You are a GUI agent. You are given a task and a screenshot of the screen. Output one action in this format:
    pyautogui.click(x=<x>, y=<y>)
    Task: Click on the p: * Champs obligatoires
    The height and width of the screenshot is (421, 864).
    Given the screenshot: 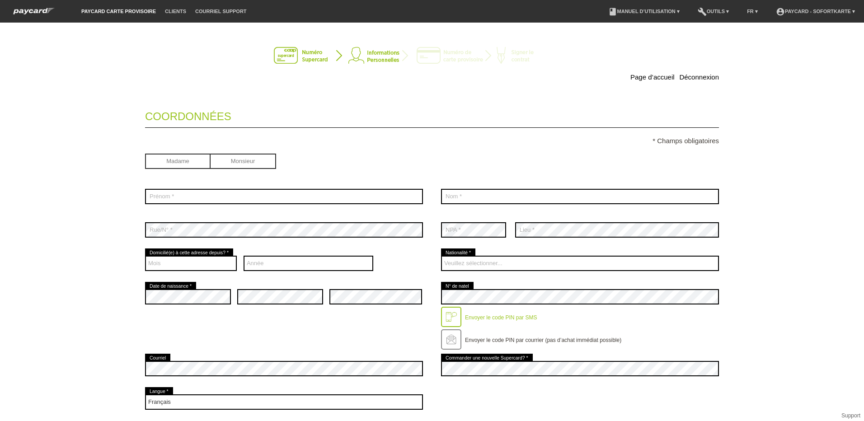 What is the action you would take?
    pyautogui.click(x=432, y=141)
    